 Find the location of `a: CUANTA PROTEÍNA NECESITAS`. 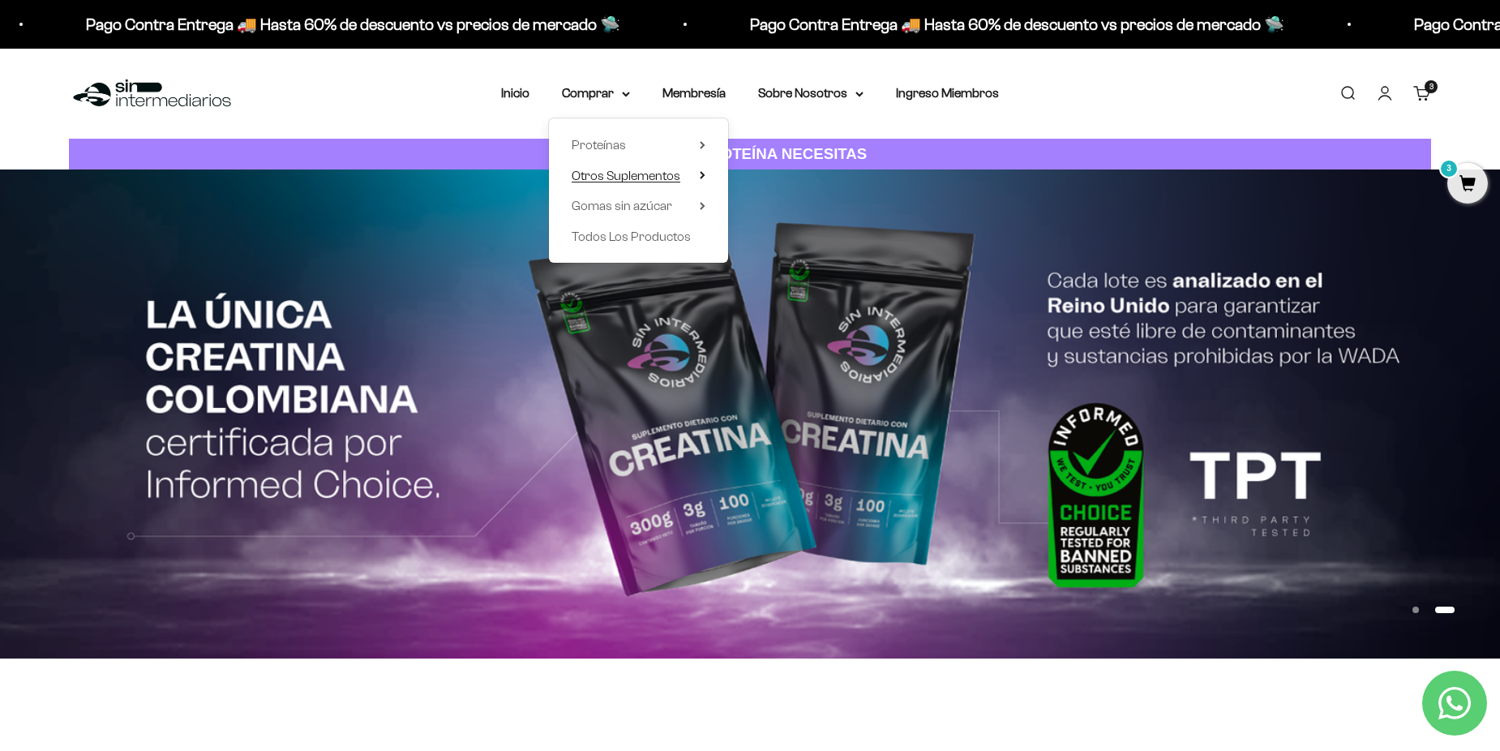

a: CUANTA PROTEÍNA NECESITAS is located at coordinates (750, 154).